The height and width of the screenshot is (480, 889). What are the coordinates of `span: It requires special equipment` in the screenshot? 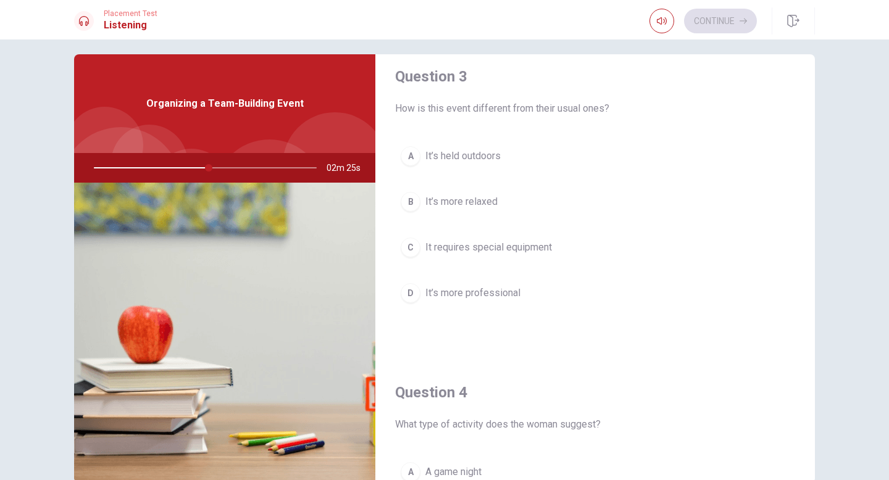 It's located at (488, 248).